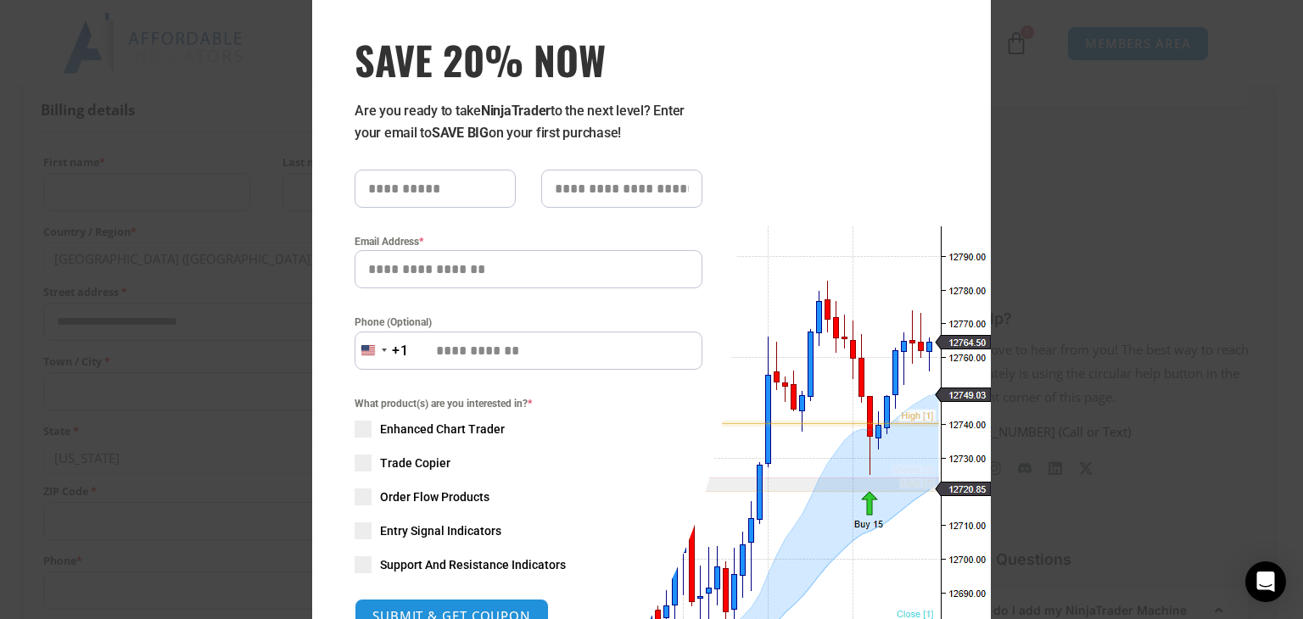  I want to click on span: Trade Copier, so click(415, 463).